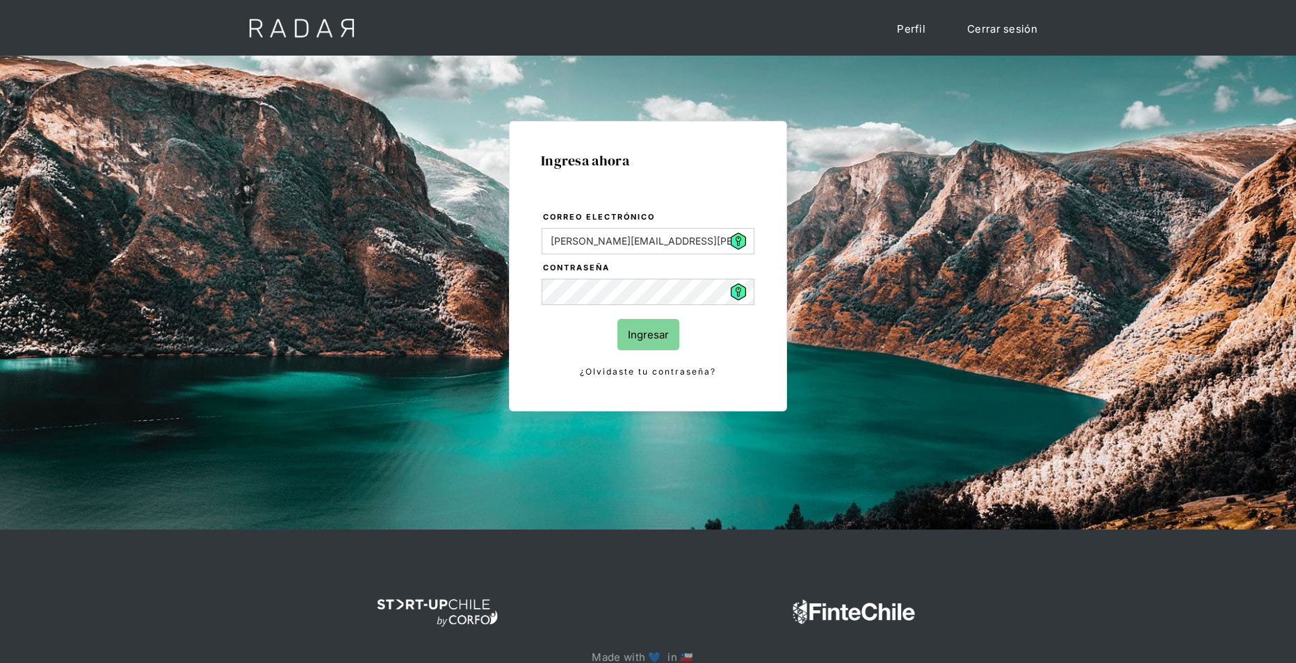 The image size is (1296, 663). What do you see at coordinates (648, 161) in the screenshot?
I see `h1: Ingresa ahora` at bounding box center [648, 161].